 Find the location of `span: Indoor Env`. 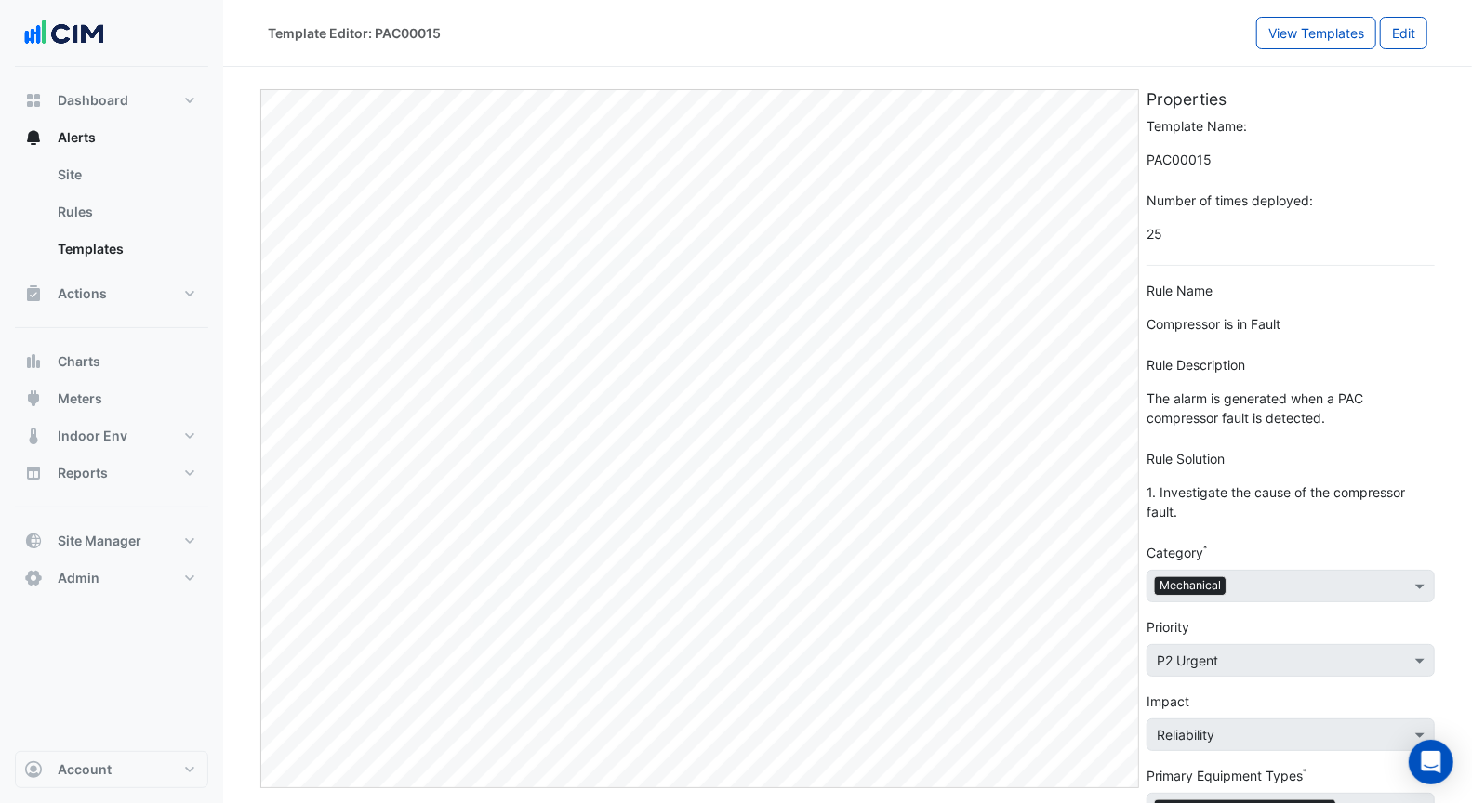

span: Indoor Env is located at coordinates (92, 436).